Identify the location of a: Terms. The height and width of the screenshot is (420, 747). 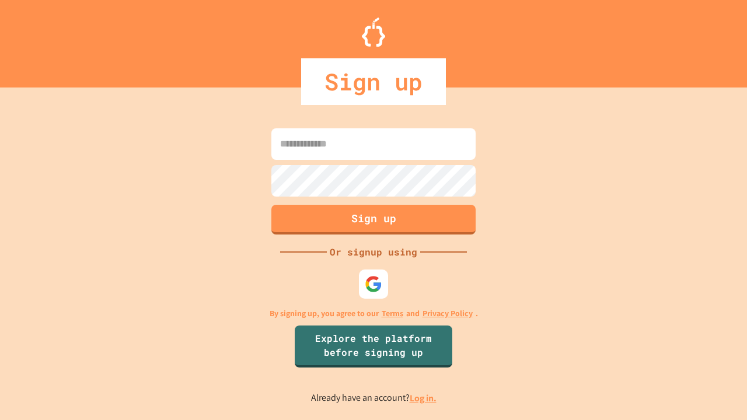
(392, 314).